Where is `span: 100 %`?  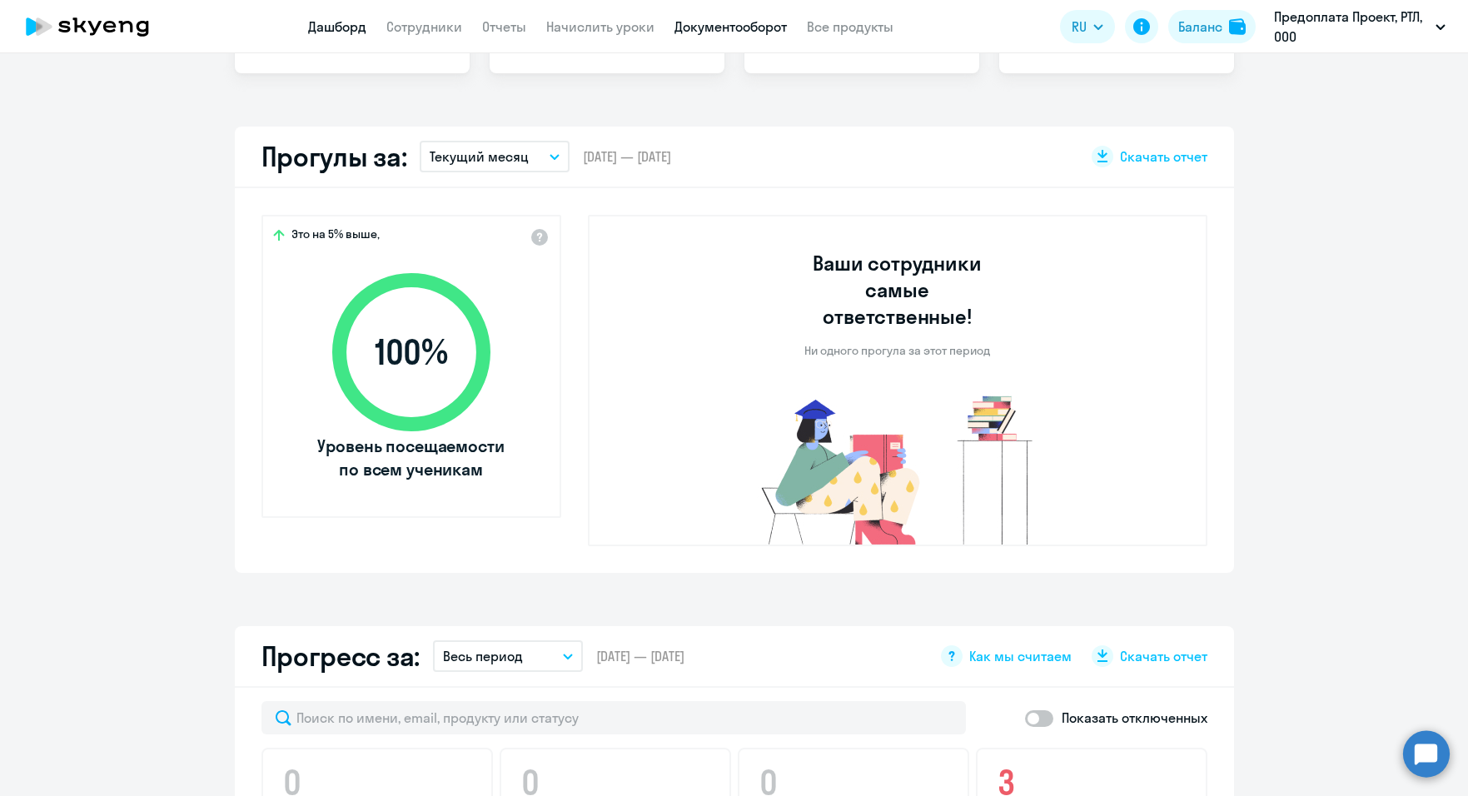
span: 100 % is located at coordinates (411, 352).